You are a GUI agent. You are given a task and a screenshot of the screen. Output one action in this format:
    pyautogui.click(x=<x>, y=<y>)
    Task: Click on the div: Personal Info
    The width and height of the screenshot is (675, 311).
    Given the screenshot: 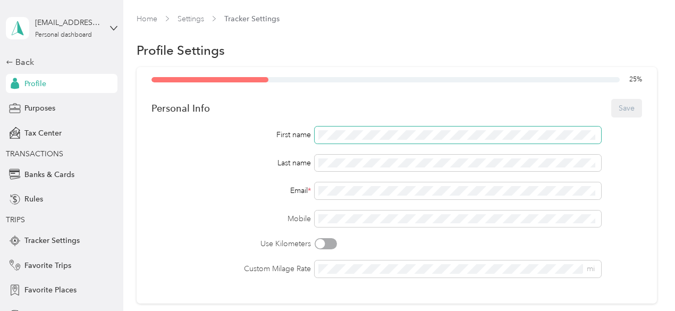 What is the action you would take?
    pyautogui.click(x=181, y=108)
    